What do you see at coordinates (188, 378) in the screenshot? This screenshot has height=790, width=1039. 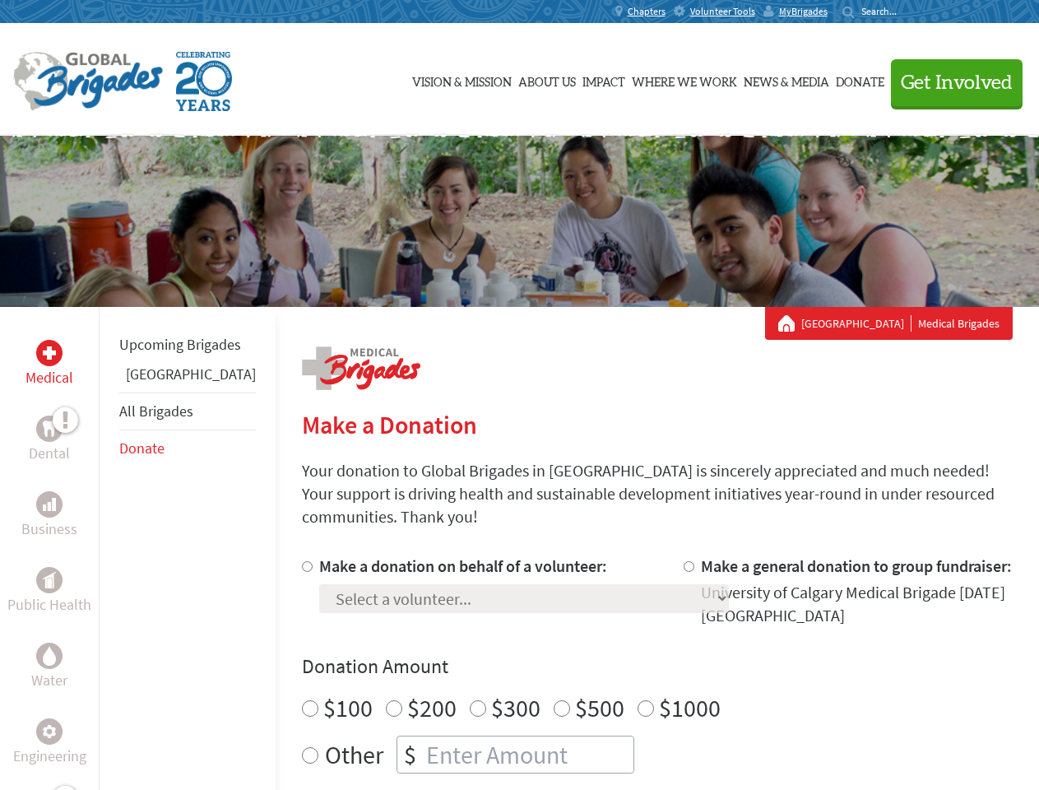 I see `li: Panama` at bounding box center [188, 378].